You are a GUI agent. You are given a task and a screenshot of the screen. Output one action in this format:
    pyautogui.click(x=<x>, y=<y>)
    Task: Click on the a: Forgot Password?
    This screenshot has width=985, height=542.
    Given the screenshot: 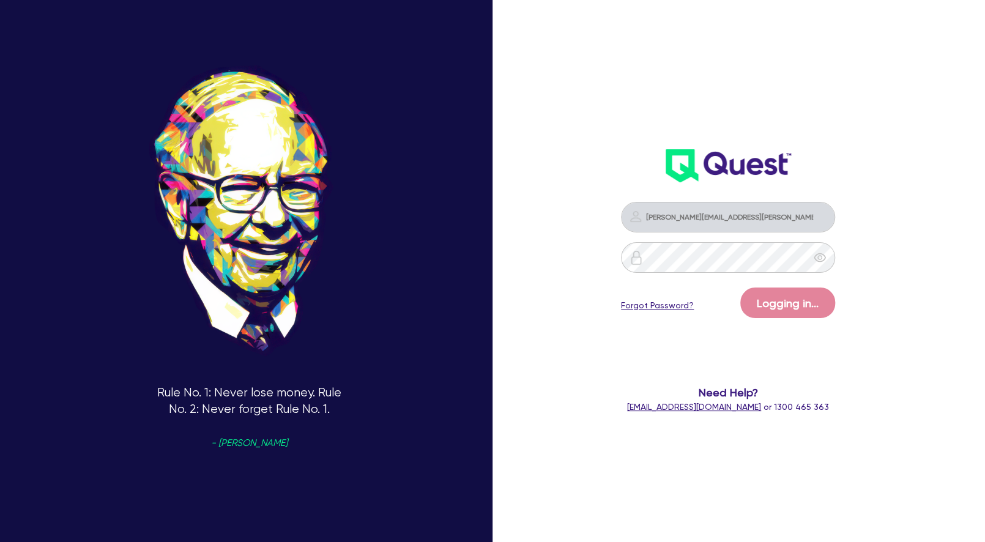 What is the action you would take?
    pyautogui.click(x=657, y=305)
    